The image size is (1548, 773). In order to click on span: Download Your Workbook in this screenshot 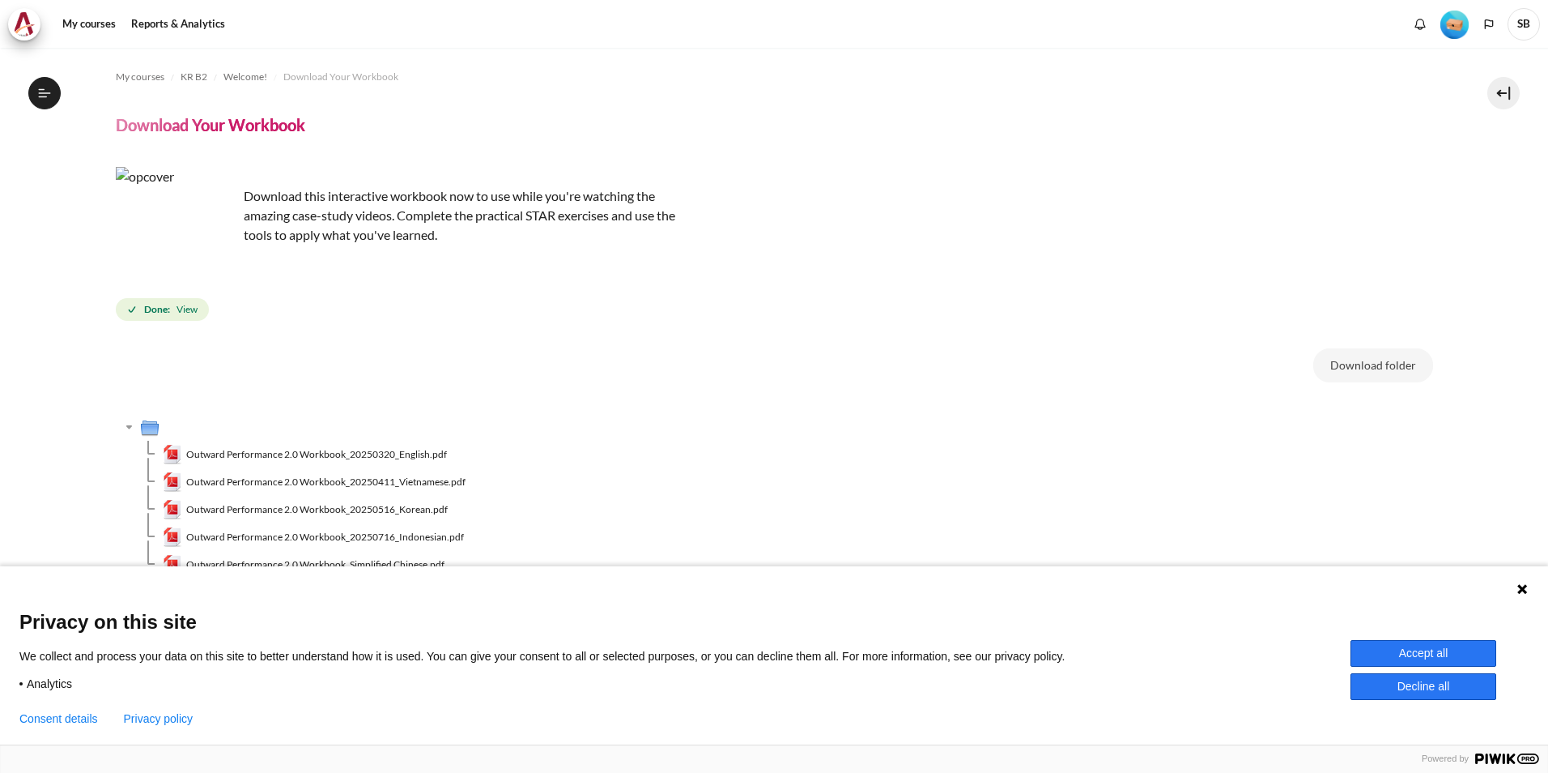, I will do `click(341, 77)`.